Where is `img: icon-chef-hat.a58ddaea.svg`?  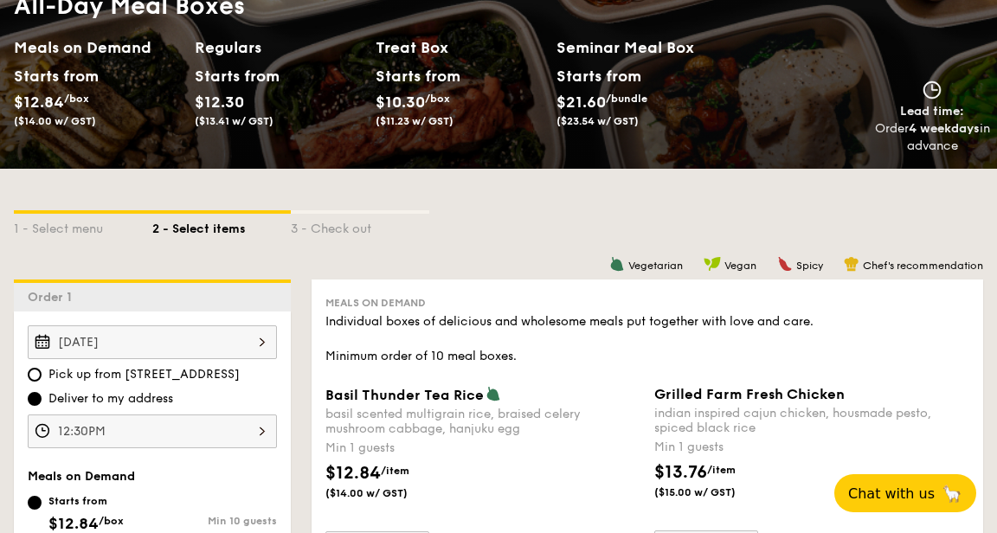 img: icon-chef-hat.a58ddaea.svg is located at coordinates (851, 264).